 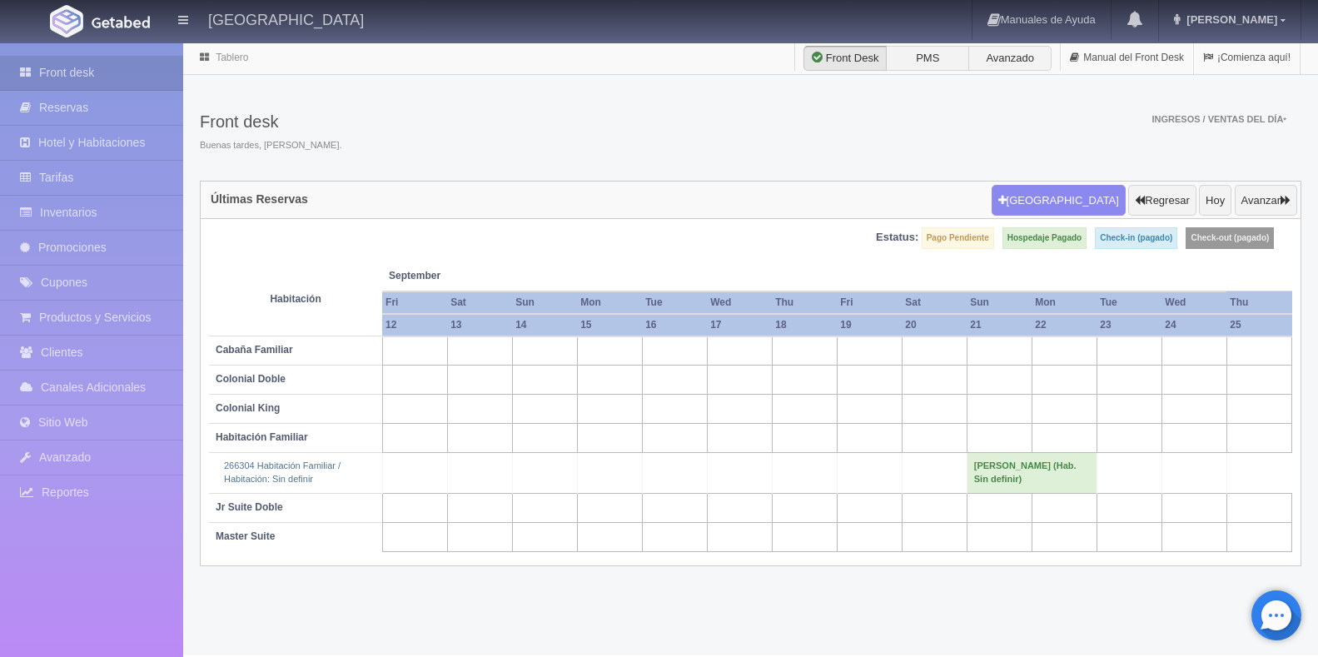 I want to click on th: 21, so click(x=999, y=325).